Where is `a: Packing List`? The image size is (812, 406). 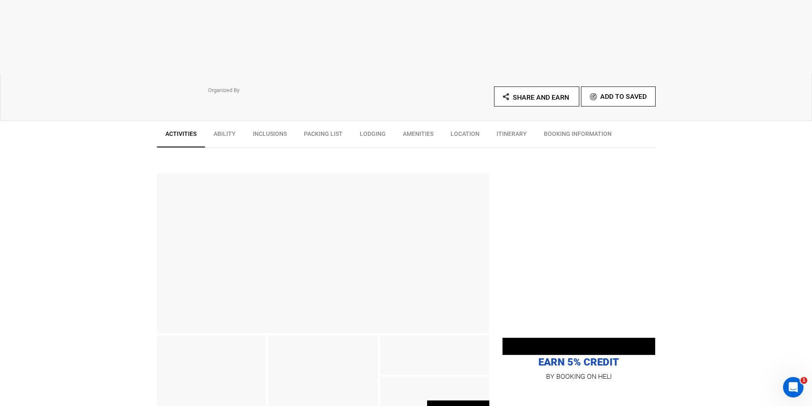
a: Packing List is located at coordinates (323, 136).